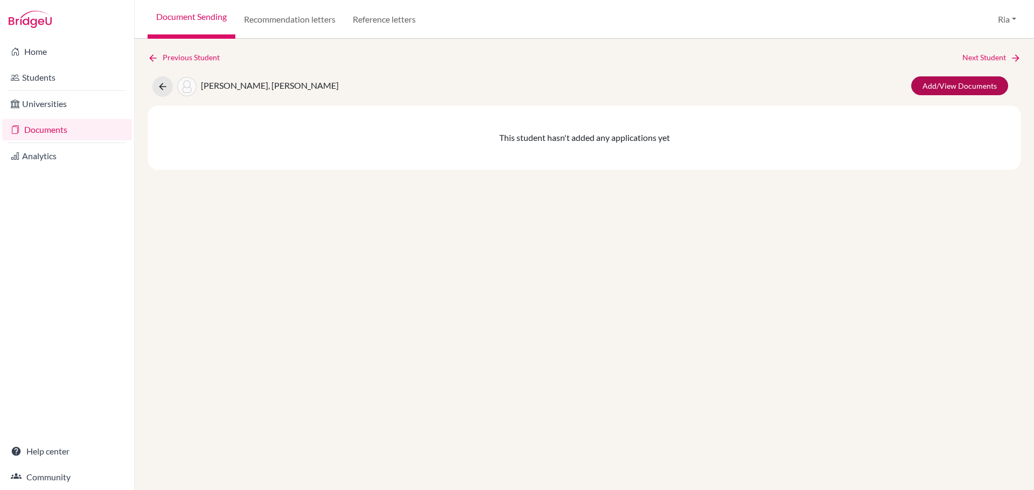 The width and height of the screenshot is (1034, 490). I want to click on img: Bridge-U, so click(30, 19).